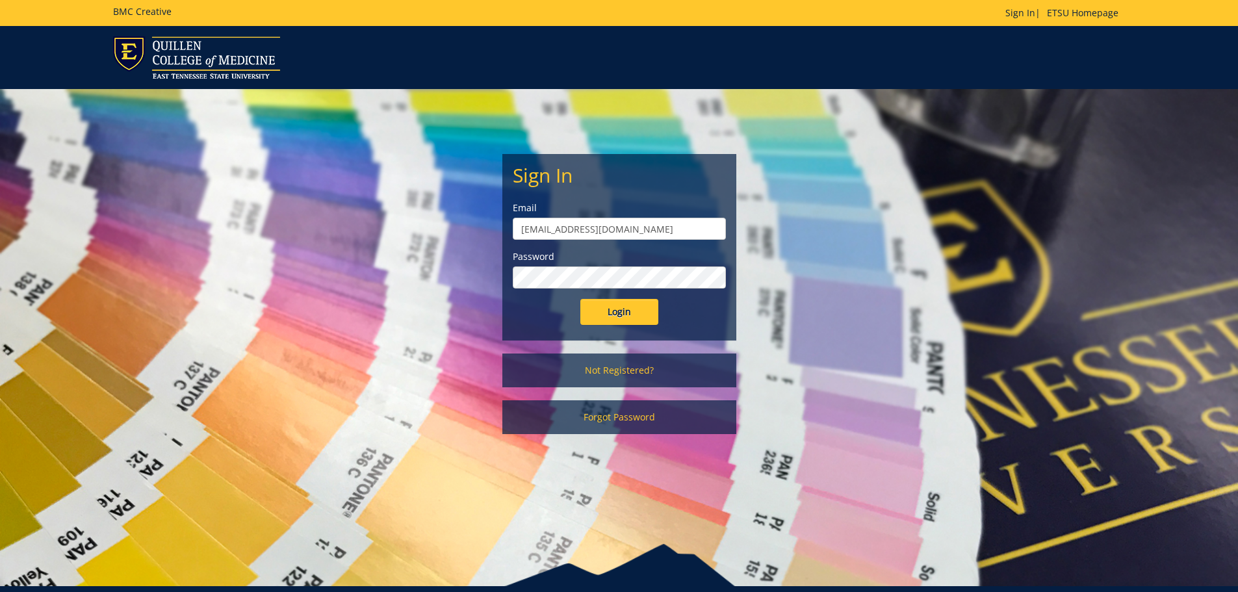  What do you see at coordinates (142, 11) in the screenshot?
I see `h5: BMC Creative` at bounding box center [142, 11].